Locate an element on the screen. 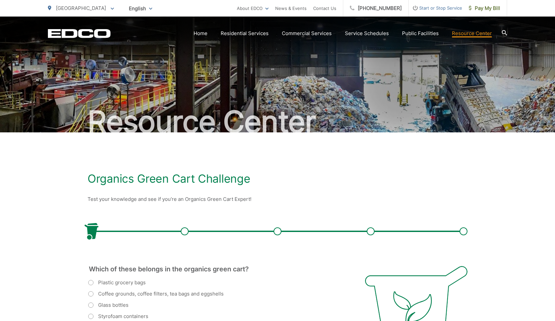 This screenshot has width=555, height=321. a: Public Facilities is located at coordinates (420, 33).